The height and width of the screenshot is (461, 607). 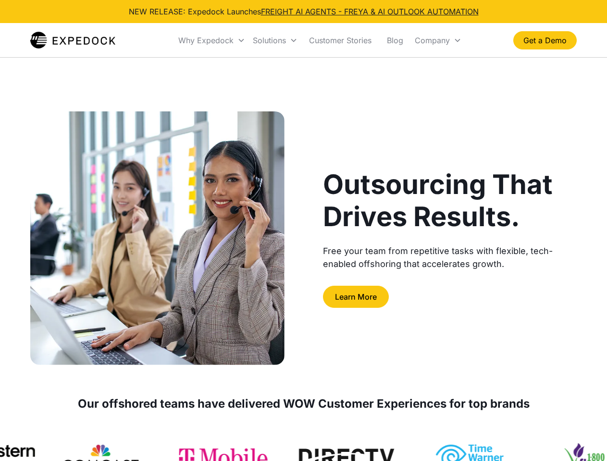 I want to click on img: Expedock Logo, so click(x=73, y=40).